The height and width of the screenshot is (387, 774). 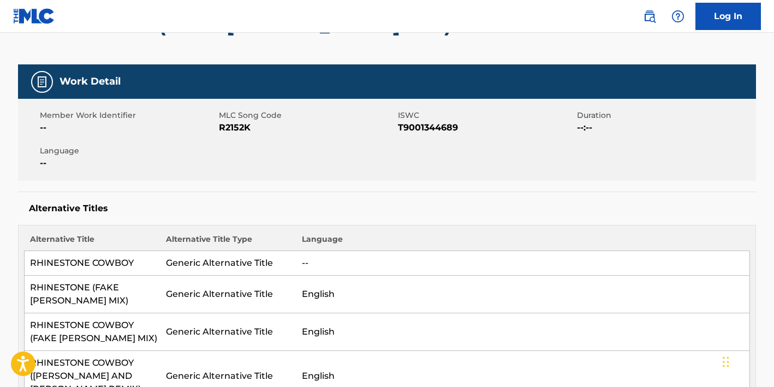 I want to click on h5: Alternative Titles, so click(x=387, y=209).